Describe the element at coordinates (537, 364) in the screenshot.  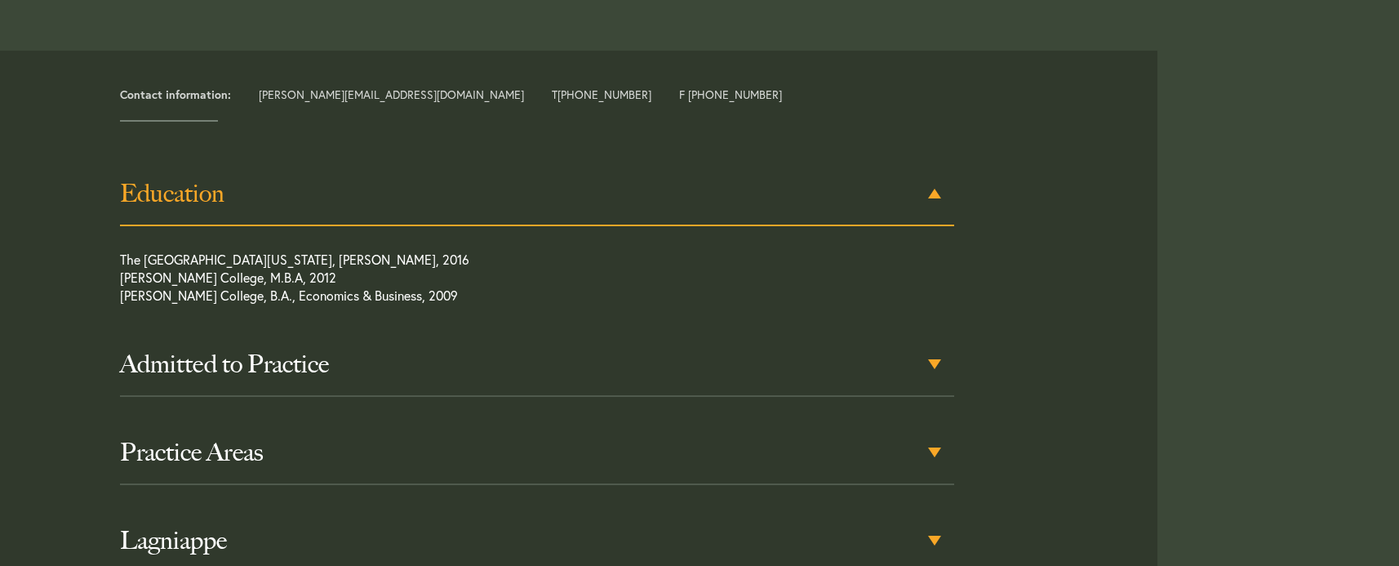
I see `h3: Admitted to Practice` at that location.